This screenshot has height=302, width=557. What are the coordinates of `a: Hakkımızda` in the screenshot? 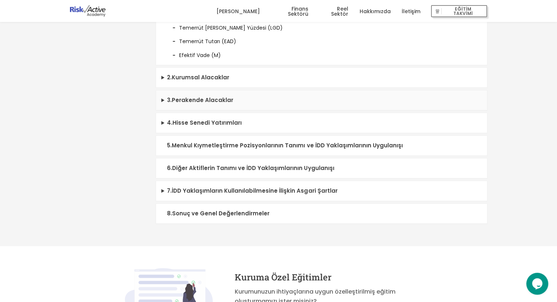 It's located at (375, 11).